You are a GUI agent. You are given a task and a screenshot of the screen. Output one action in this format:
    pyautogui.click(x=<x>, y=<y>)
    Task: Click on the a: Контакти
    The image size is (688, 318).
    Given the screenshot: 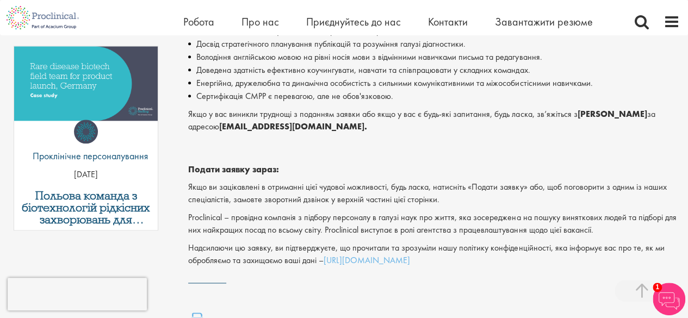 What is the action you would take?
    pyautogui.click(x=448, y=22)
    